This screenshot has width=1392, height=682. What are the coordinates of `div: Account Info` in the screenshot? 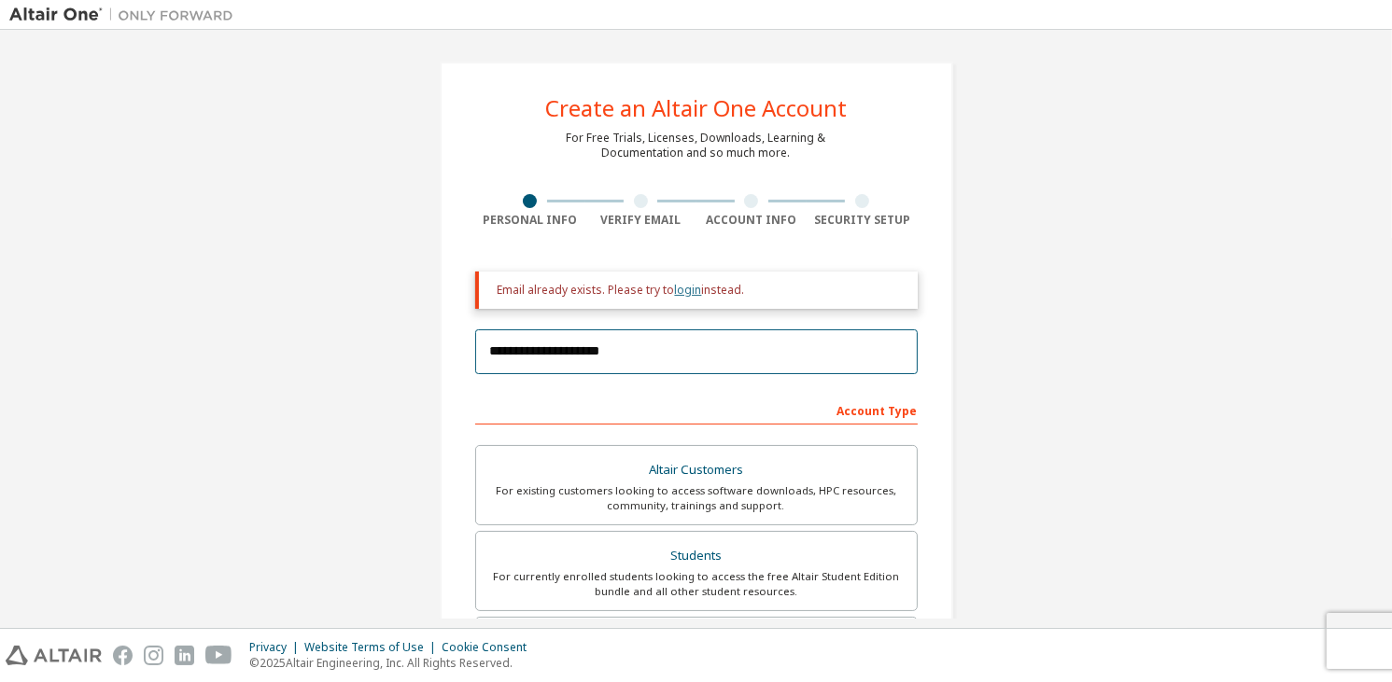 It's located at (751, 220).